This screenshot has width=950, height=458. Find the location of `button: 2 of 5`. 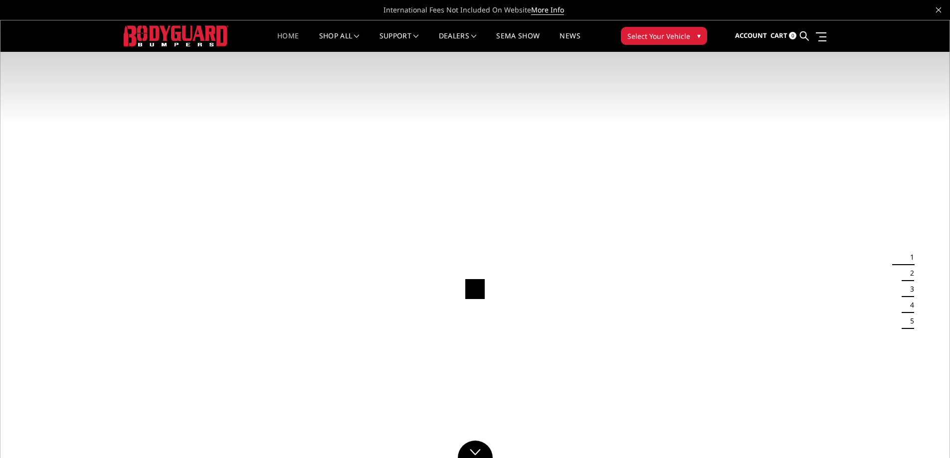

button: 2 of 5 is located at coordinates (909, 273).